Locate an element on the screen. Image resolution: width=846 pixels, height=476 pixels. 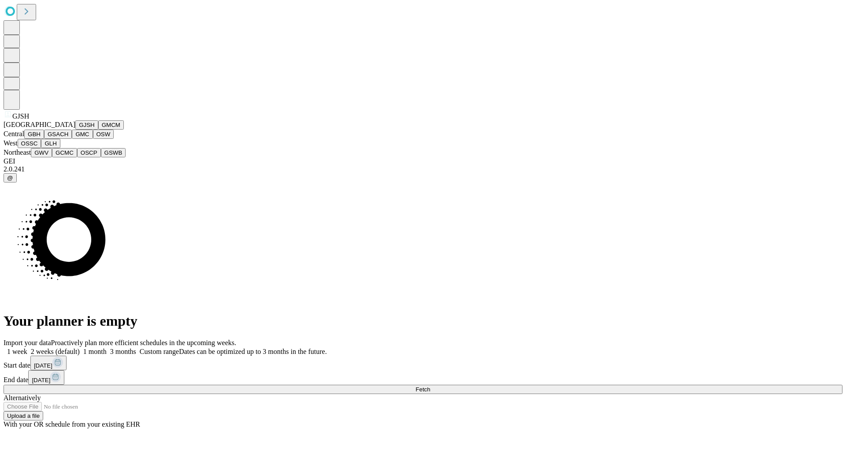
button: Upload a file is located at coordinates (23, 416).